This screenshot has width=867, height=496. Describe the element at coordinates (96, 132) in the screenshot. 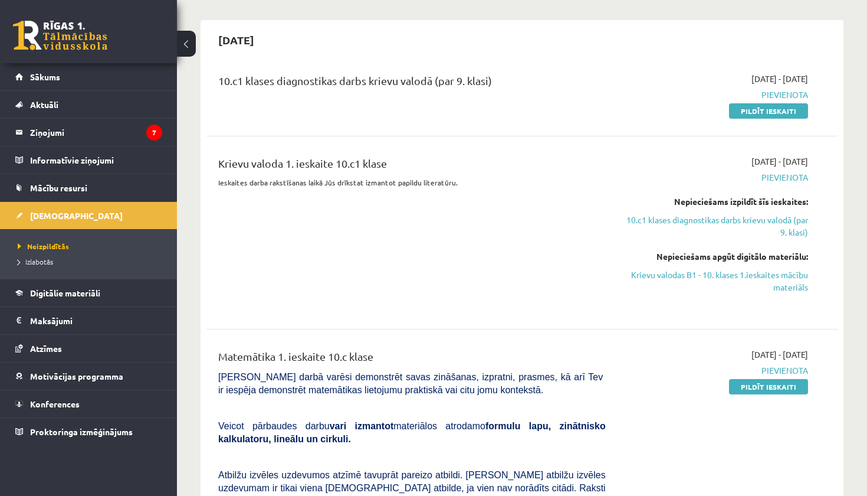

I see `legend: Ziņojumi` at that location.